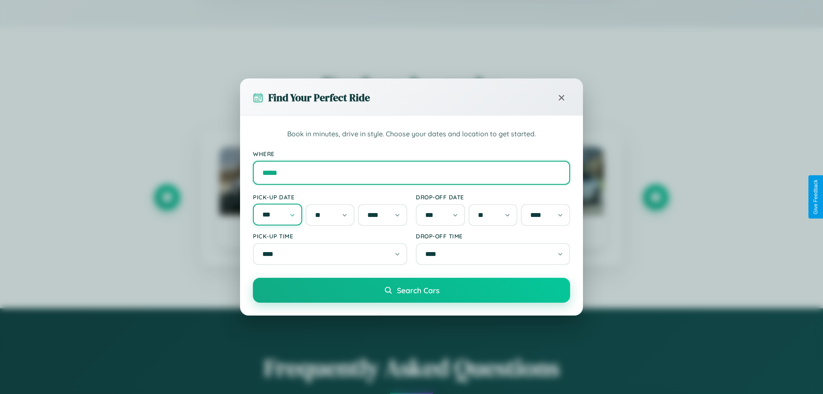 This screenshot has width=823, height=394. I want to click on label: Drop-off Date, so click(493, 197).